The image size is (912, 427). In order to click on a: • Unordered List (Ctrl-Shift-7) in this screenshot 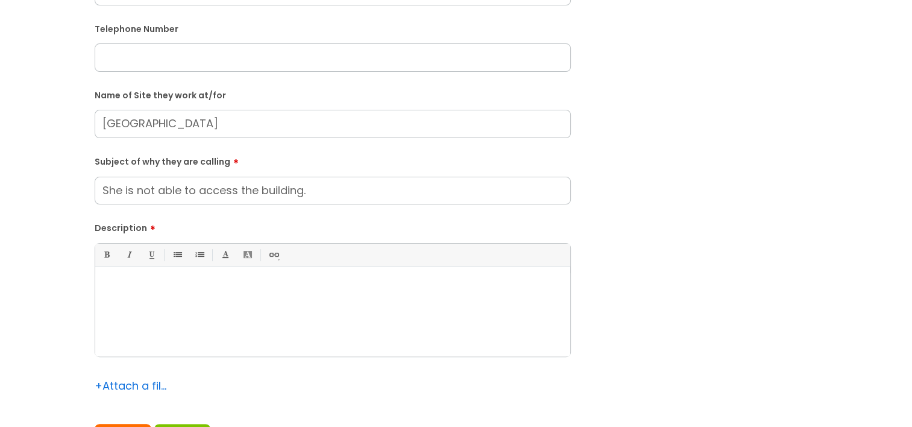, I will do `click(177, 254)`.